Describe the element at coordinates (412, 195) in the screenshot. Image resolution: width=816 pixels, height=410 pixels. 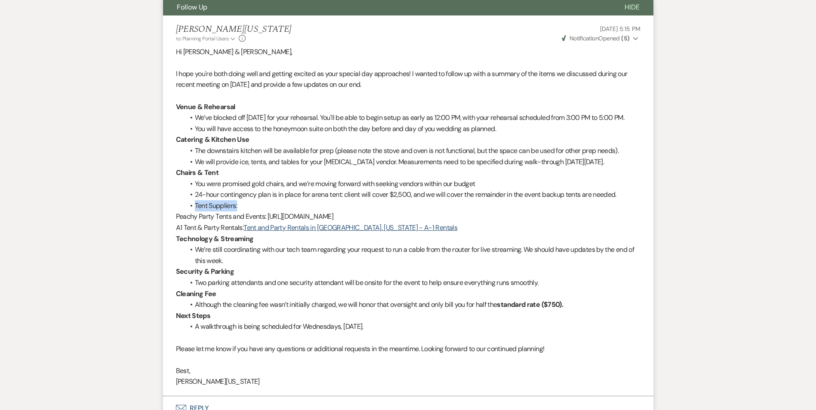
I see `li: 24-hour contingency plan is in place for arena tent: client will cover $2,500, and we will cover ...` at that location.